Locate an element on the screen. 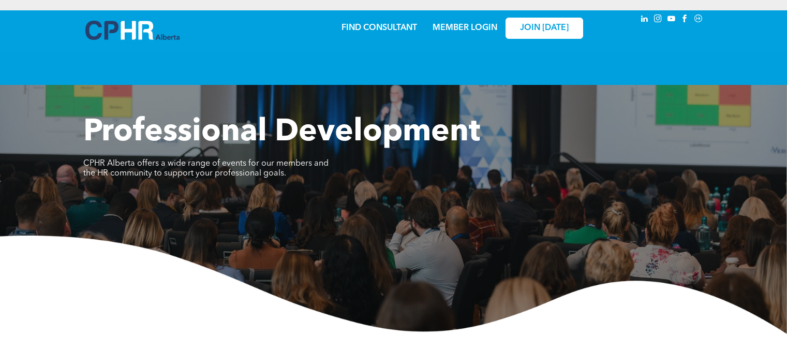  a: FIND CONSULTANT is located at coordinates (379, 28).